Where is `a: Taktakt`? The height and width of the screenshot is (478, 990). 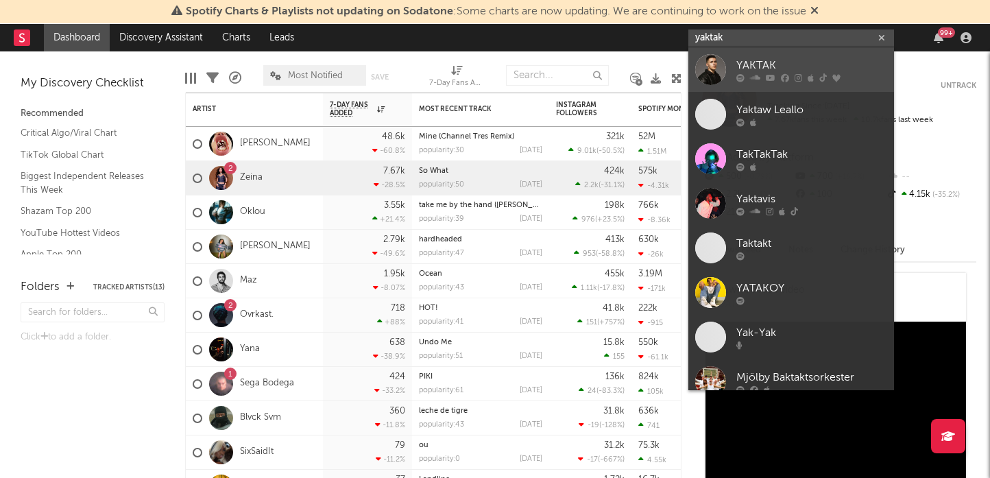 a: Taktakt is located at coordinates (791, 247).